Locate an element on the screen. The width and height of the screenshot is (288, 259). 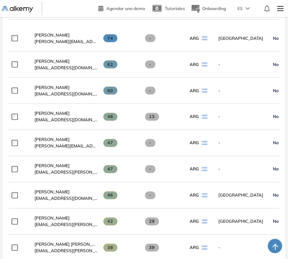
span: 46 is located at coordinates (110, 195).